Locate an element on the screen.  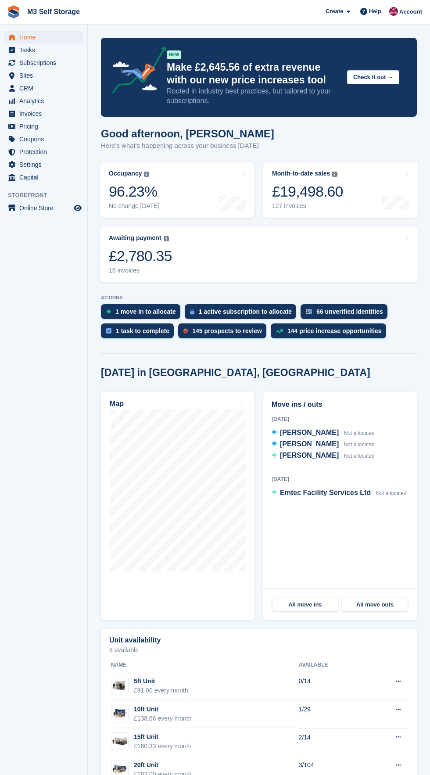
a: Preview store is located at coordinates (78, 208).